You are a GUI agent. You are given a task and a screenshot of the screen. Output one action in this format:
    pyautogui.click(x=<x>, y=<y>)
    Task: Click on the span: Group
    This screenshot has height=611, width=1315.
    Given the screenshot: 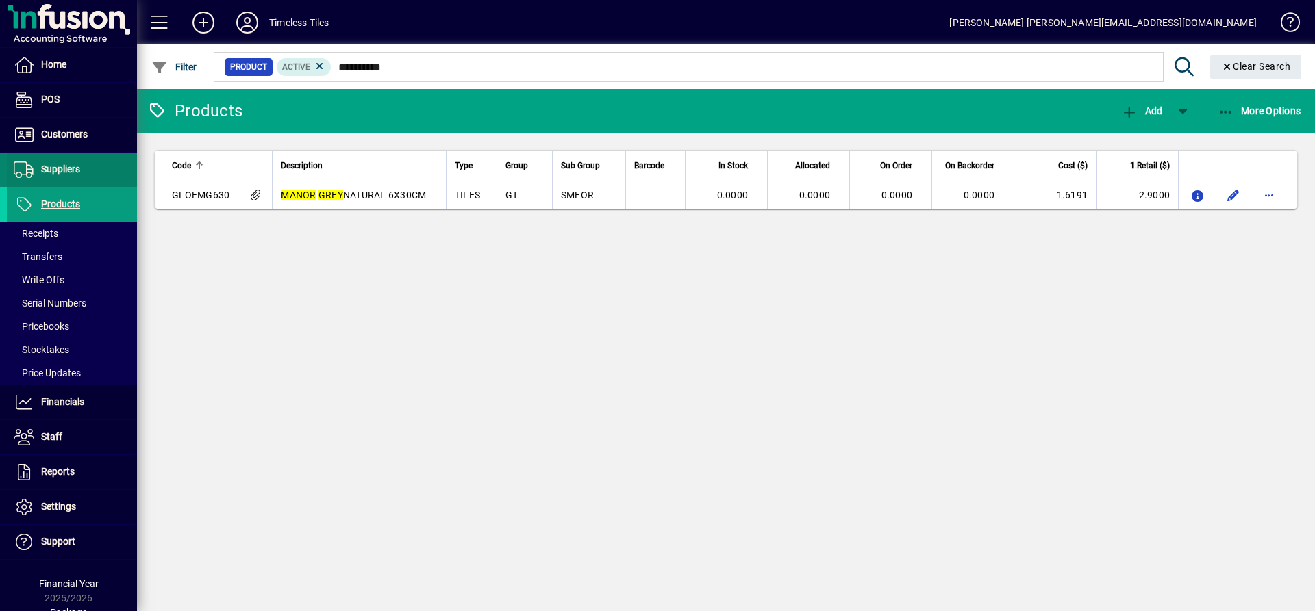 What is the action you would take?
    pyautogui.click(x=516, y=166)
    